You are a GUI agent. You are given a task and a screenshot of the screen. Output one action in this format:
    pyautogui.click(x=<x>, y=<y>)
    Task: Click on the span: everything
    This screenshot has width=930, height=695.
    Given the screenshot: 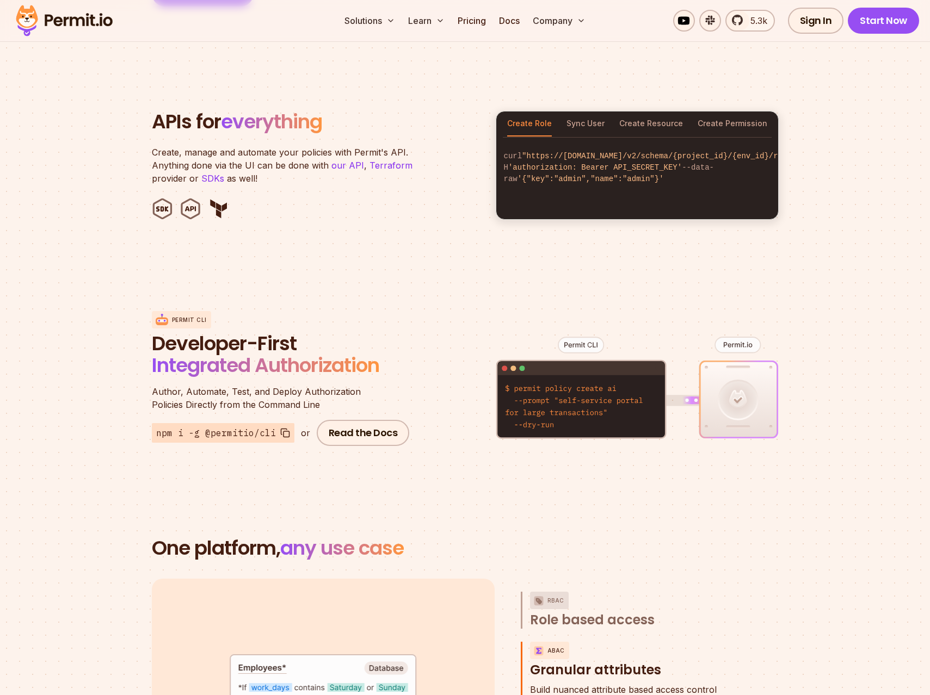 What is the action you would take?
    pyautogui.click(x=271, y=121)
    